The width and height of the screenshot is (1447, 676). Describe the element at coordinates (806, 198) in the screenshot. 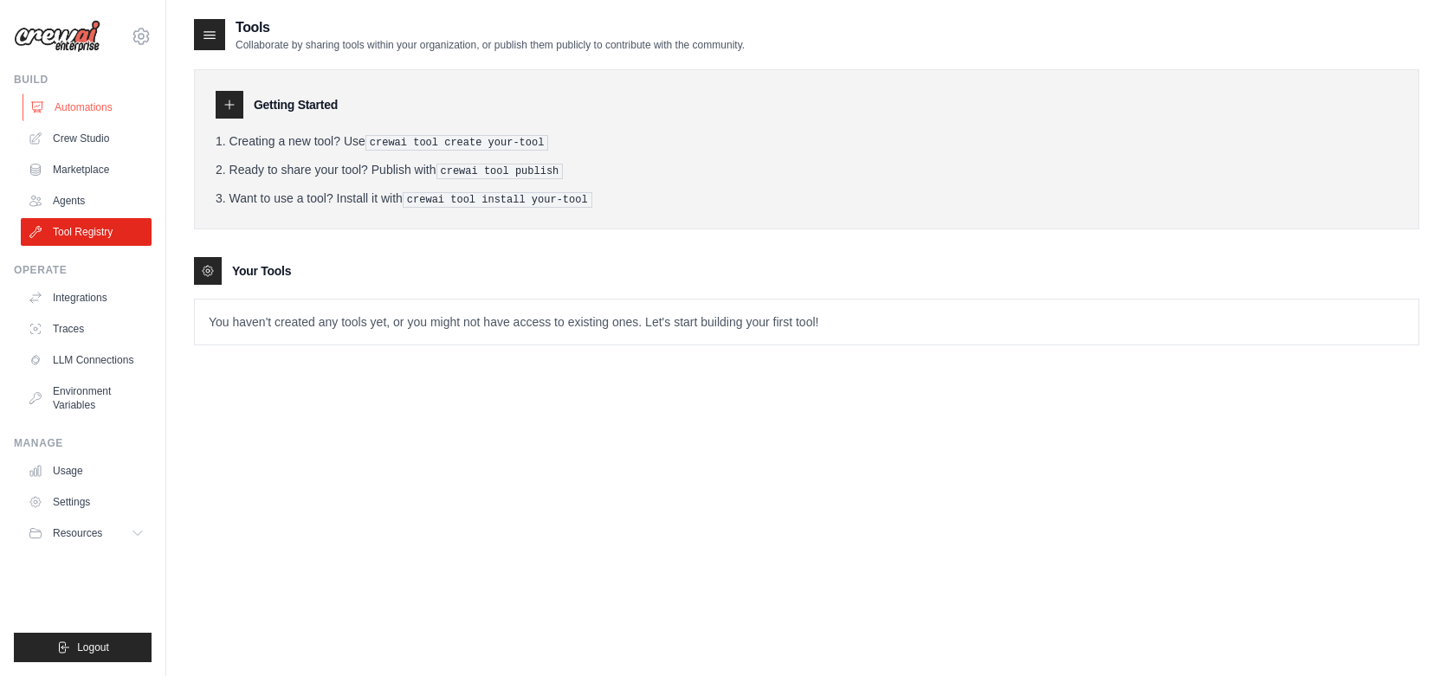

I see `li: Want to use a tool? Install it with` at that location.